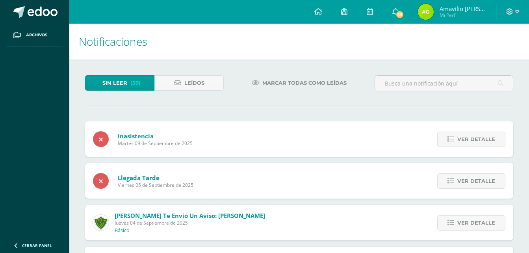  Describe the element at coordinates (37, 35) in the screenshot. I see `span: Archivos` at that location.